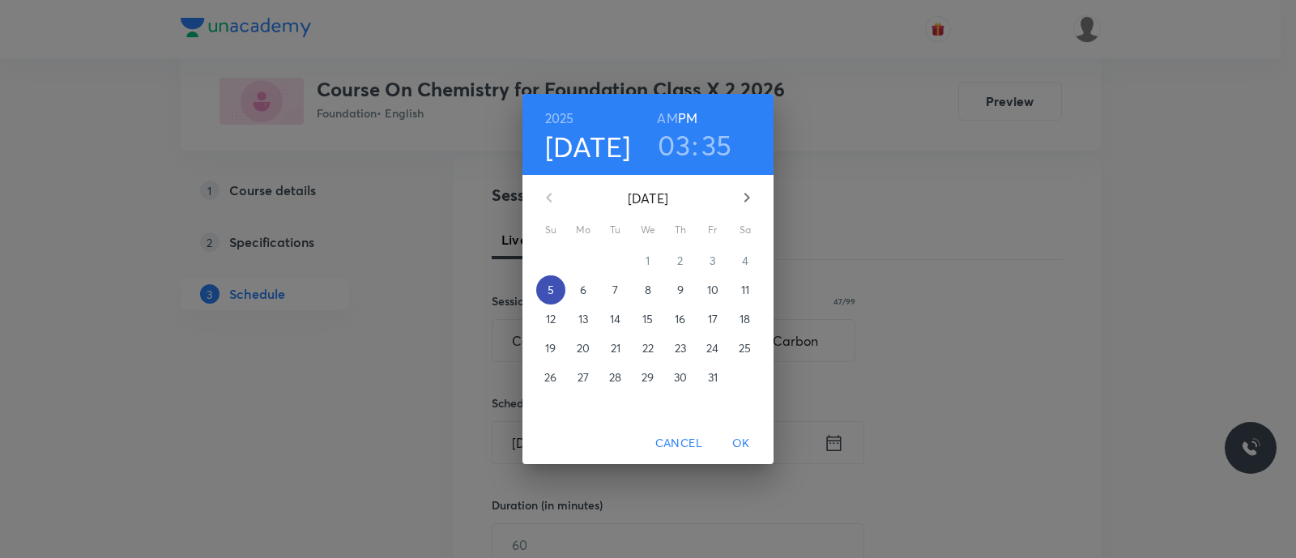 This screenshot has height=558, width=1296. What do you see at coordinates (616, 230) in the screenshot?
I see `span: Tu` at bounding box center [616, 230].